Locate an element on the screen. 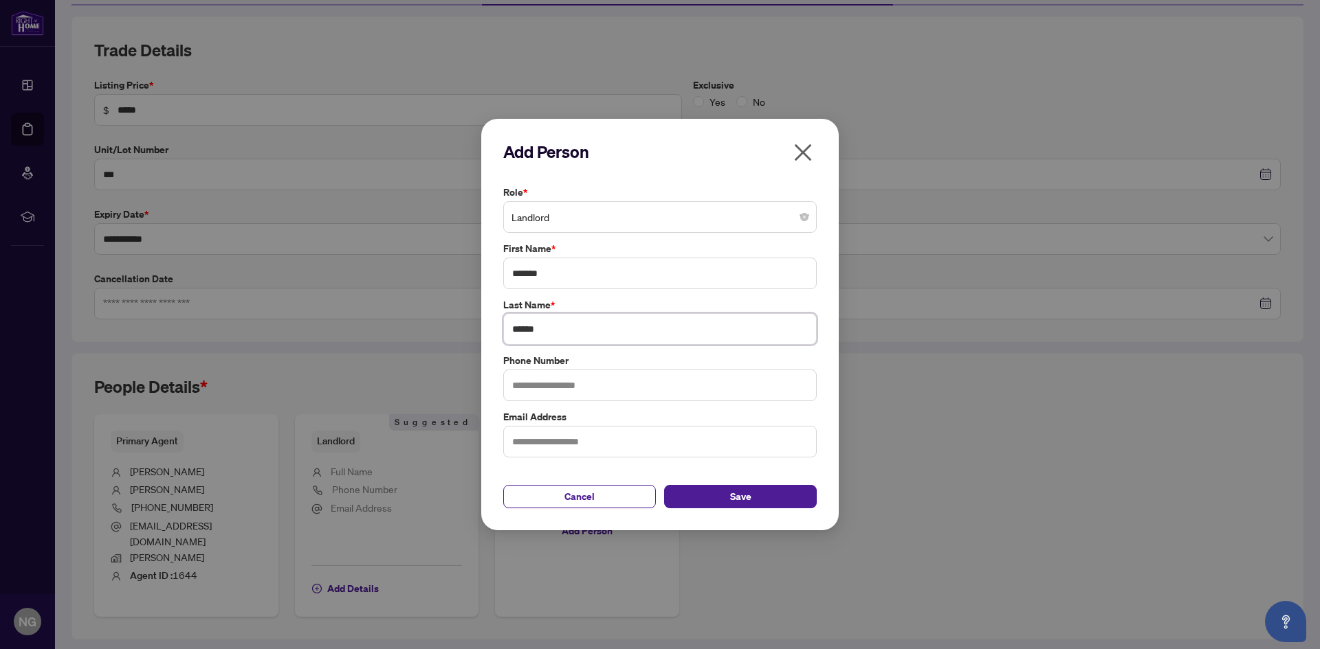  label: First Name is located at coordinates (660, 249).